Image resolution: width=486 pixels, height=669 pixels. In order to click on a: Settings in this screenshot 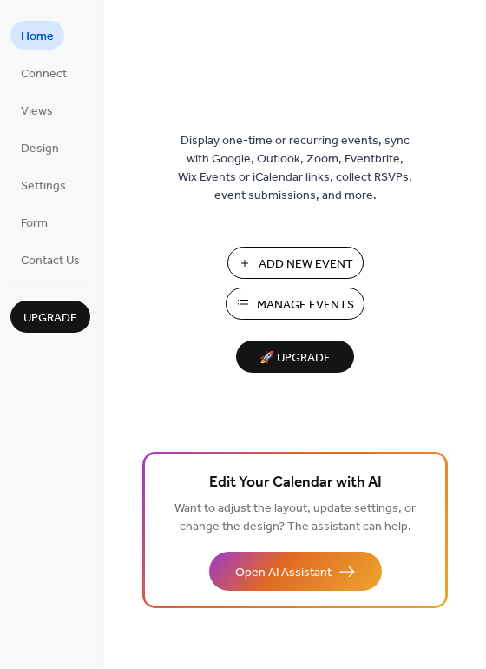, I will do `click(43, 184)`.